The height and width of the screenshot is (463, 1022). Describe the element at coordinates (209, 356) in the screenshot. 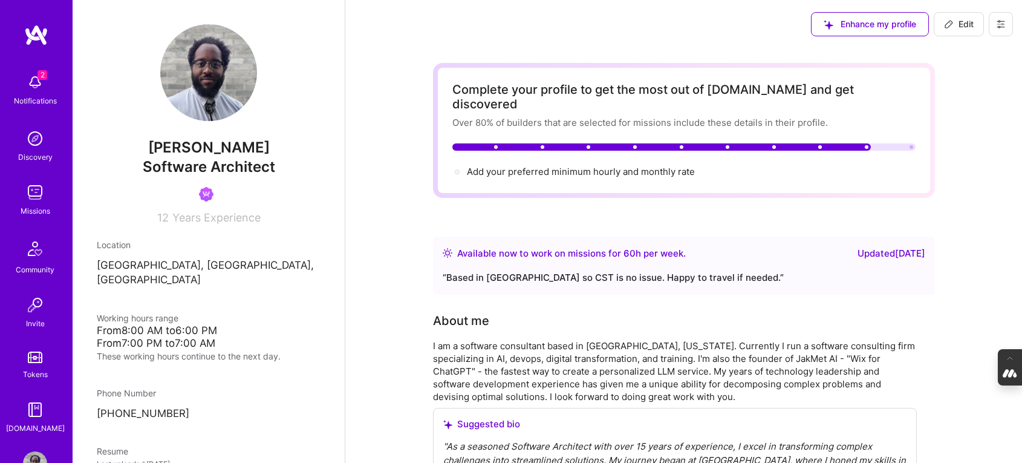

I see `div: These working hours continue to the next day.` at that location.